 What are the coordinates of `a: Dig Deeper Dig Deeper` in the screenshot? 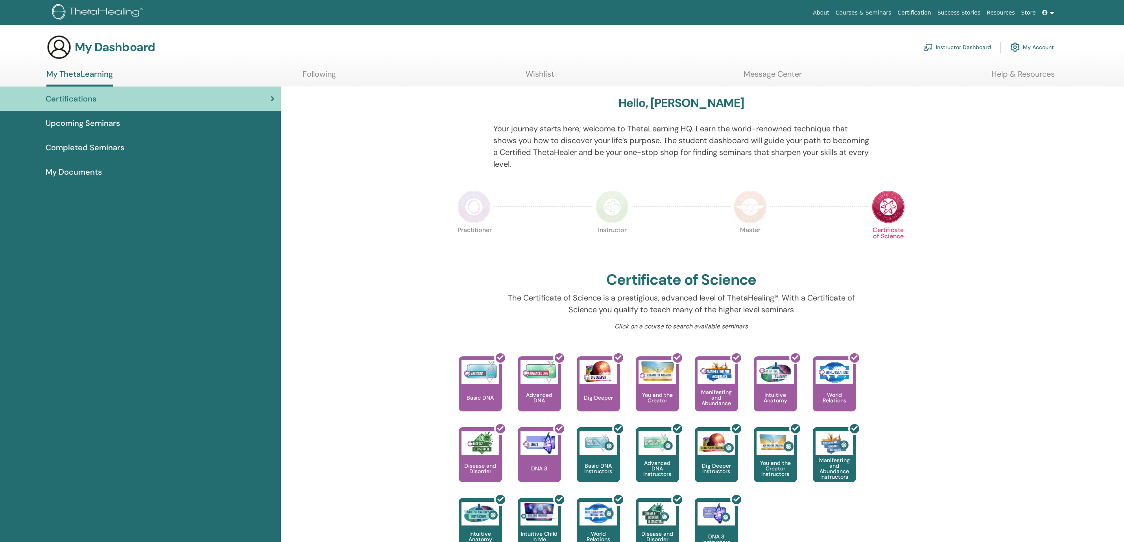 It's located at (599, 392).